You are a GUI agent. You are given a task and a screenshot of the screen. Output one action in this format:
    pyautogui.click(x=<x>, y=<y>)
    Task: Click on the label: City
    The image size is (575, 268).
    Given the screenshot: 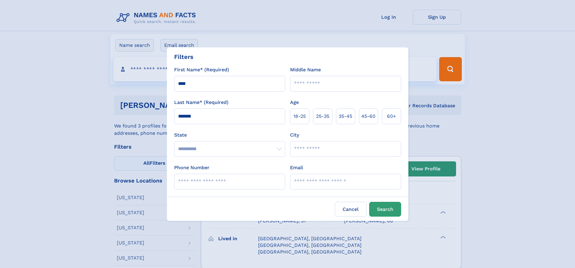 What is the action you would take?
    pyautogui.click(x=294, y=135)
    